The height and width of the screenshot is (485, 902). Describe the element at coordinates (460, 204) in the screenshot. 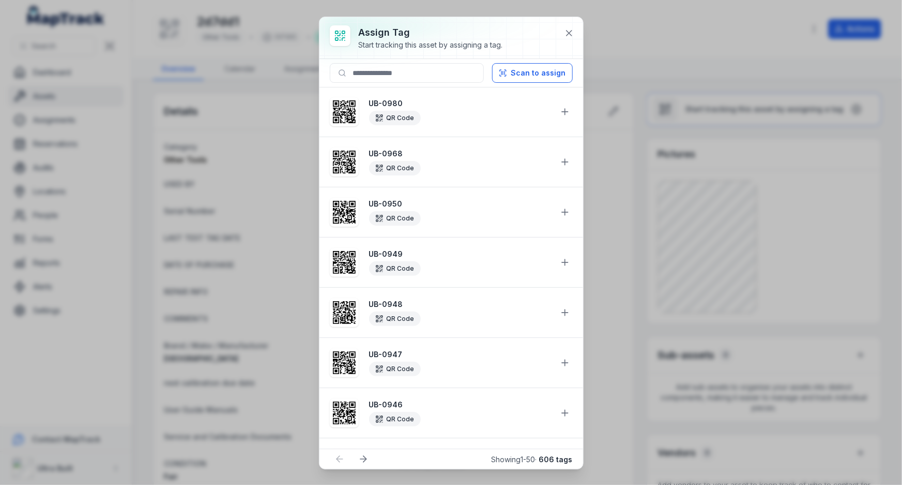

I see `strong: UB-0950` at that location.